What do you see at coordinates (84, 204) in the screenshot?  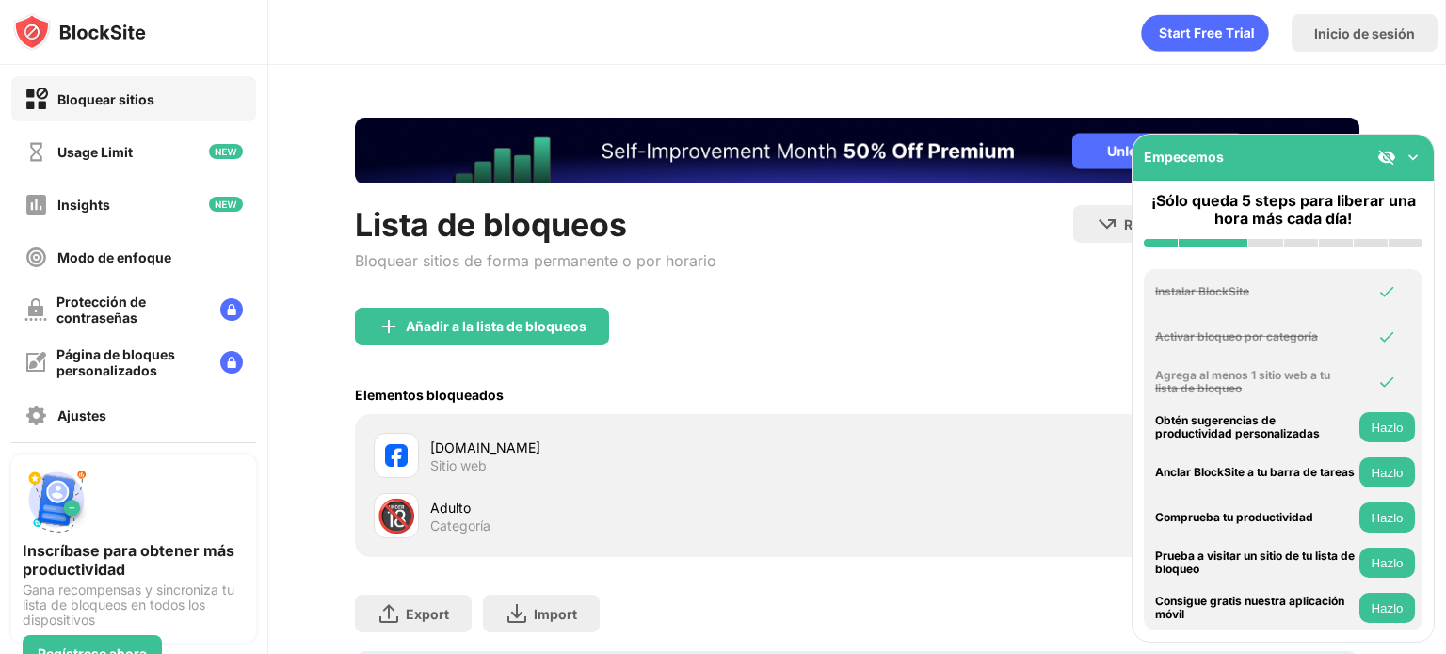 I see `div: Insights` at bounding box center [84, 204].